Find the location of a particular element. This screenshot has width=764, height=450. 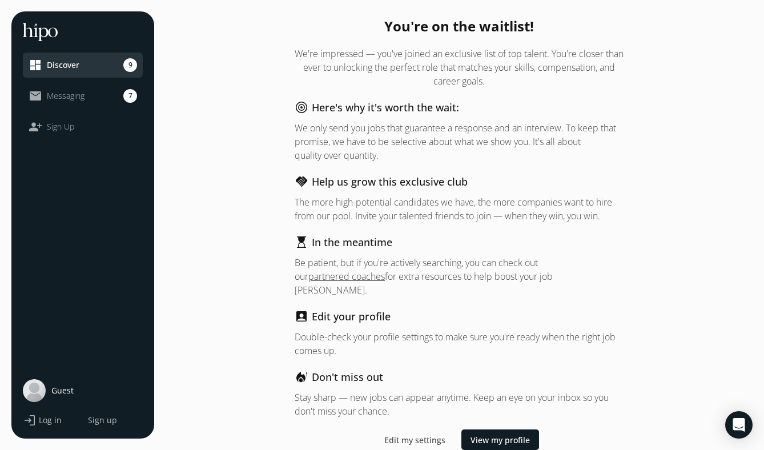

span: mail_outline is located at coordinates (35, 96).